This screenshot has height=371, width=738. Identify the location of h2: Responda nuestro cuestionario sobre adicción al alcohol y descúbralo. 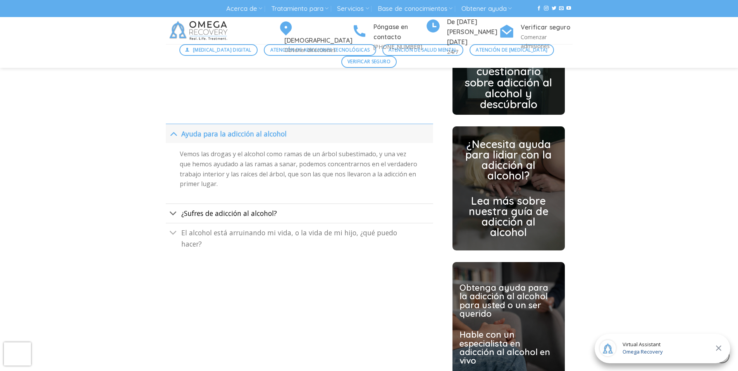
(509, 77).